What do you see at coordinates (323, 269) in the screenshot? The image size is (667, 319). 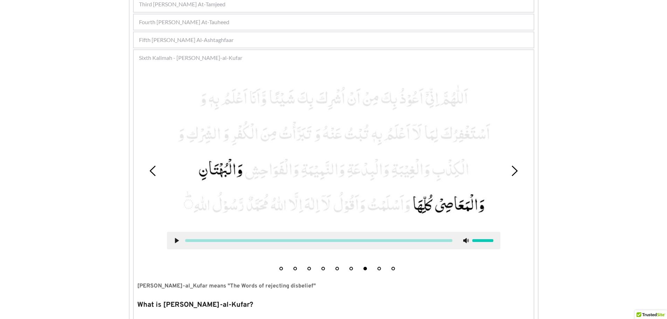 I see `button: 4 of 9` at bounding box center [323, 269].